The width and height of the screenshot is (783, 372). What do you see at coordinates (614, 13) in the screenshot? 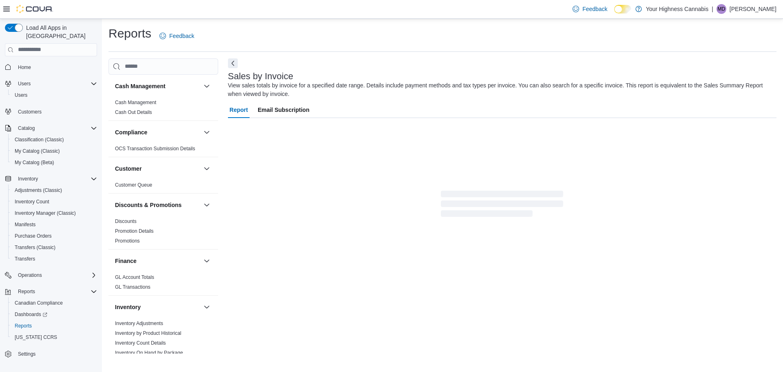
I see `span: Dark Mode` at bounding box center [614, 13].